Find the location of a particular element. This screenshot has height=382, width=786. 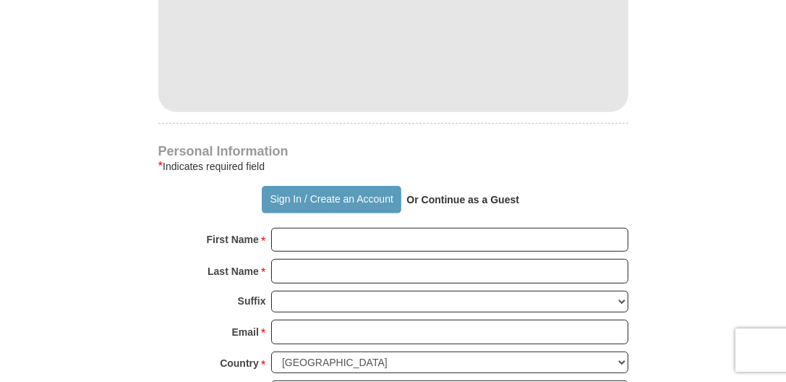

strong: Suffix is located at coordinates (252, 301).